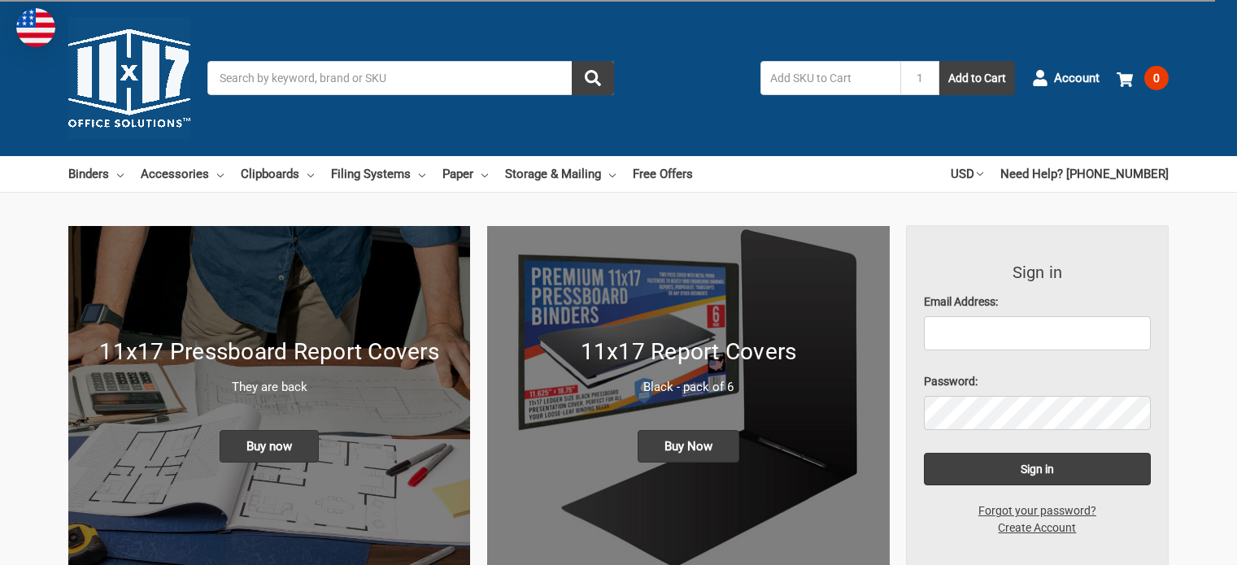  Describe the element at coordinates (967, 174) in the screenshot. I see `a: USD` at that location.